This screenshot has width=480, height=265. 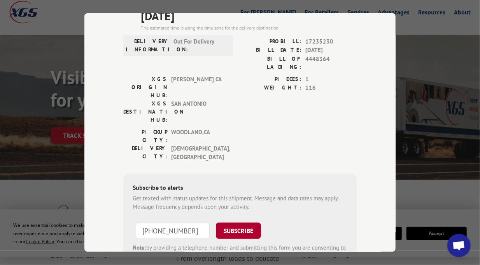 I want to click on div: Get texted with status updates for this shipment. Message and data rates may apply. Message frequ..., so click(x=240, y=203).